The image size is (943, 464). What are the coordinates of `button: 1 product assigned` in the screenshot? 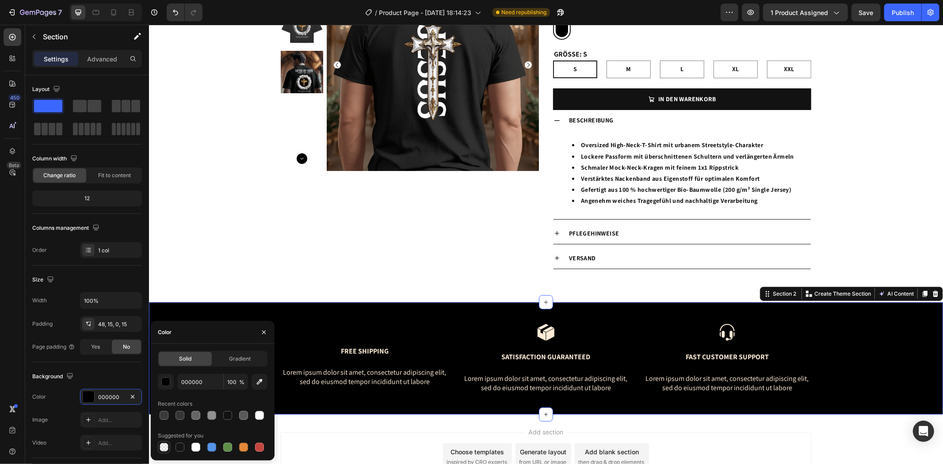 It's located at (806, 12).